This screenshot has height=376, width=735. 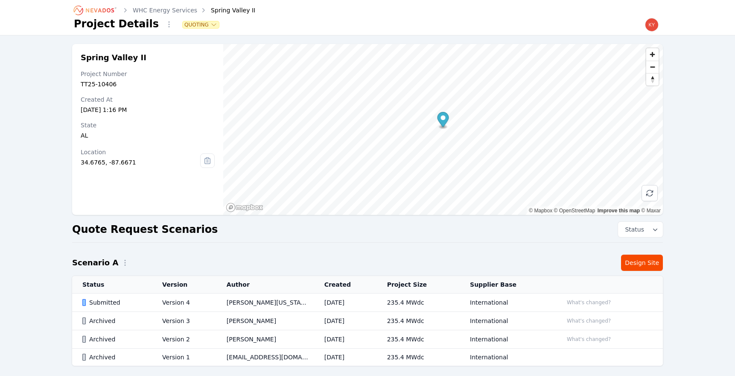 What do you see at coordinates (506, 284) in the screenshot?
I see `th: Supplier Base` at bounding box center [506, 284].